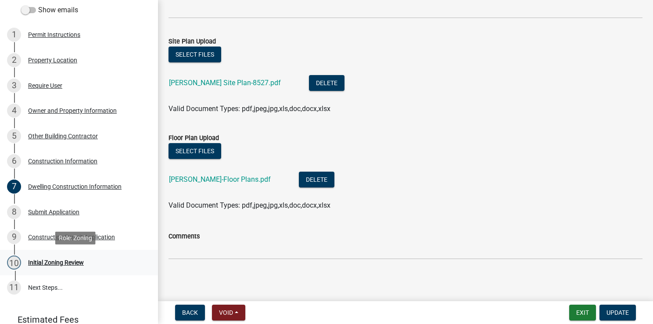  What do you see at coordinates (53, 60) in the screenshot?
I see `div: Property Location` at bounding box center [53, 60].